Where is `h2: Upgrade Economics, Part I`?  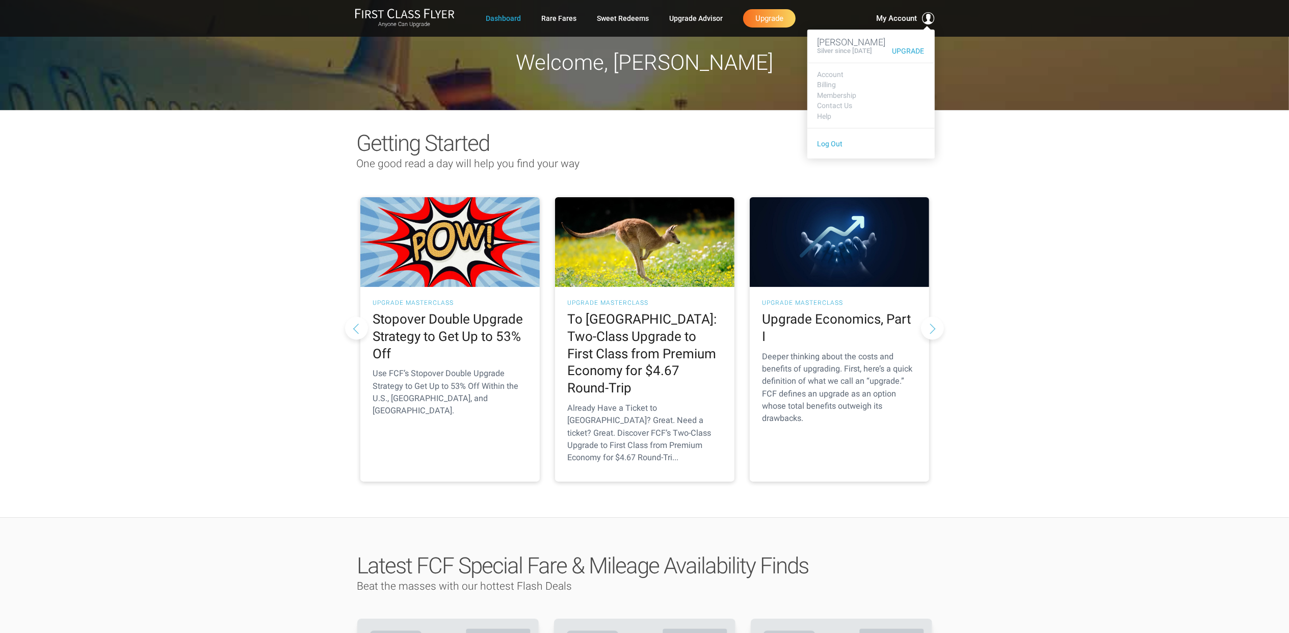 h2: Upgrade Economics, Part I is located at coordinates (839, 328).